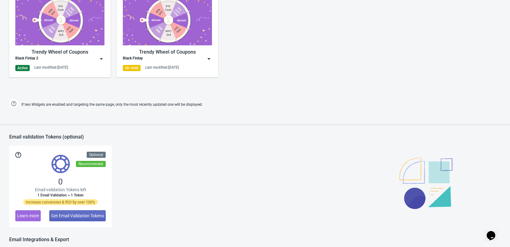 The image size is (510, 247). What do you see at coordinates (78, 216) in the screenshot?
I see `span: Get Email Validation Tokens` at bounding box center [78, 216].